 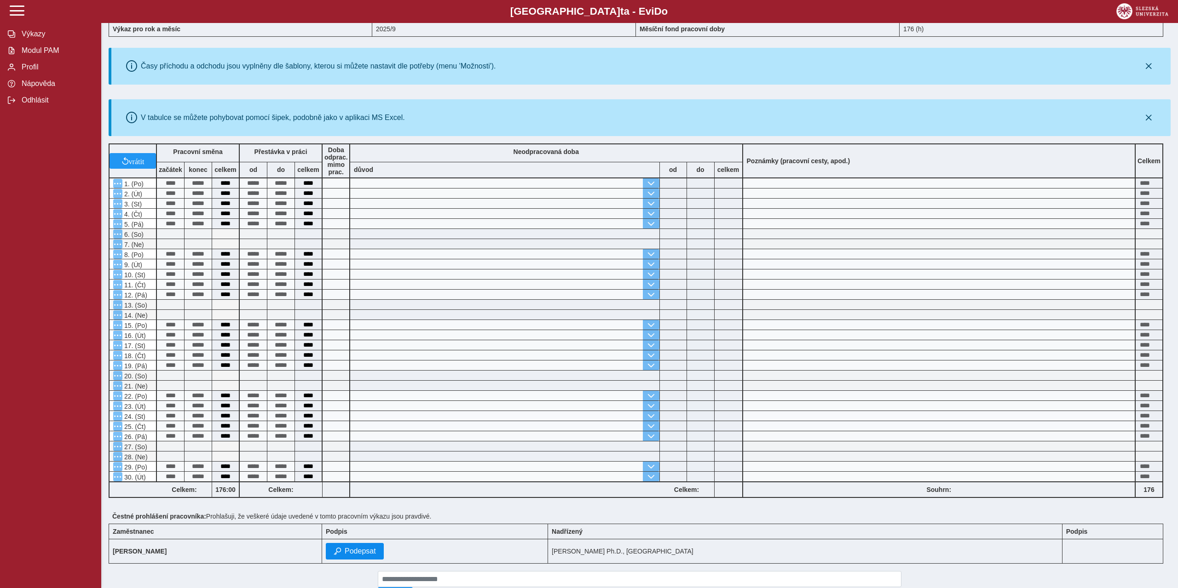 What do you see at coordinates (135, 366) in the screenshot?
I see `span: 19. (Pá)` at bounding box center [135, 366].